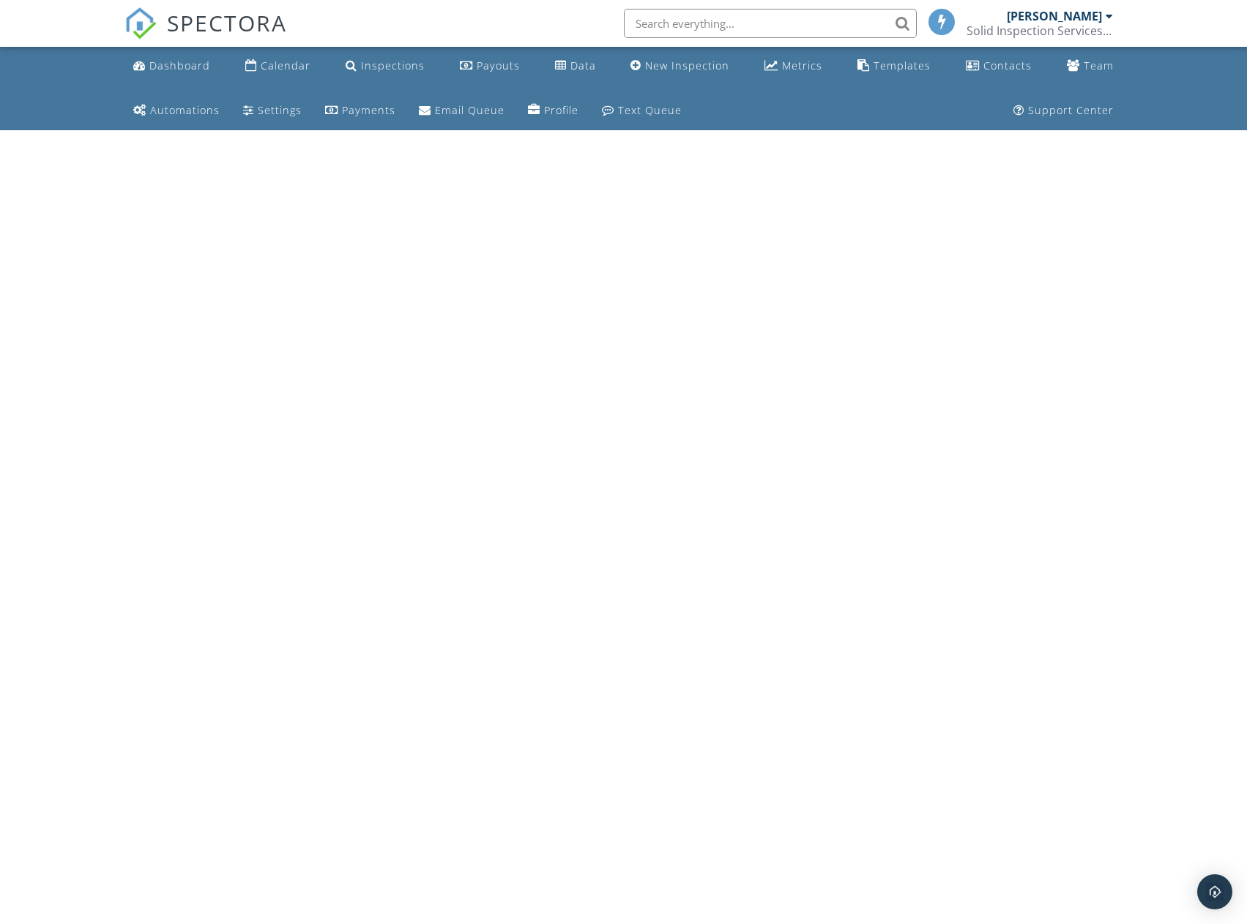 The width and height of the screenshot is (1247, 924). Describe the element at coordinates (902, 65) in the screenshot. I see `div: Templates` at that location.